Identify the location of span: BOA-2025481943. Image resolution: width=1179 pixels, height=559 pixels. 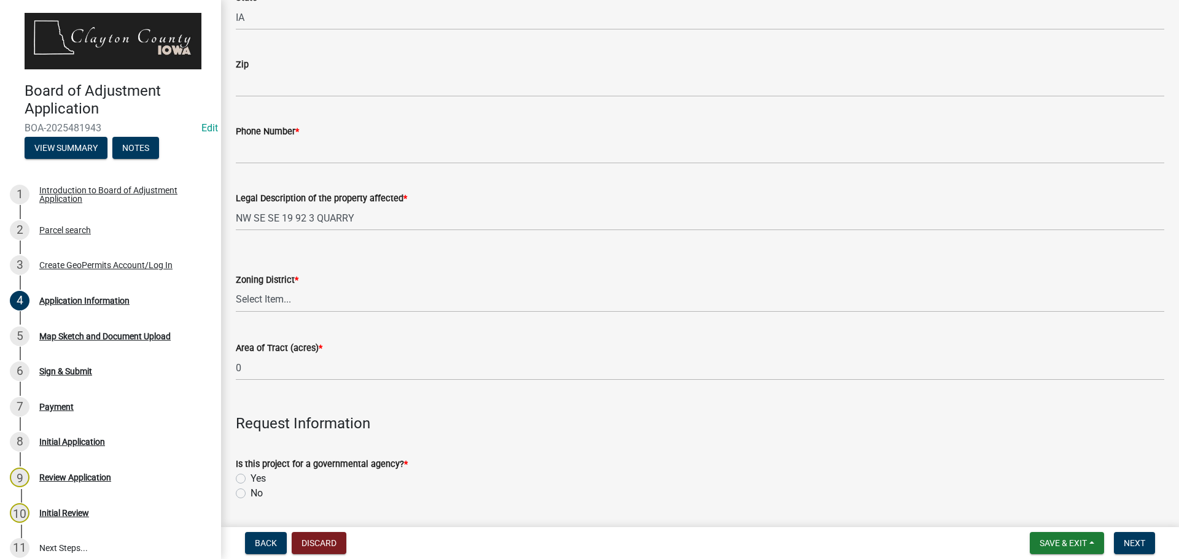
(111, 128).